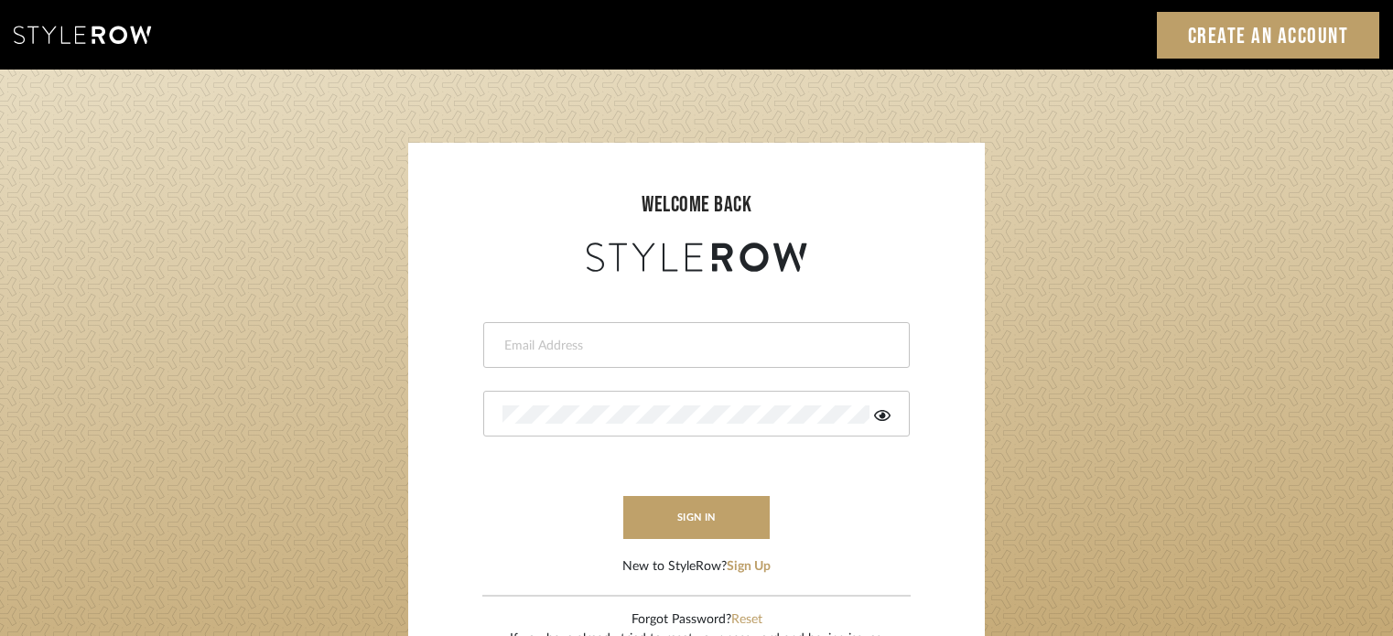 This screenshot has width=1393, height=636. What do you see at coordinates (697, 620) in the screenshot?
I see `div: Forgot Password?` at bounding box center [697, 620].